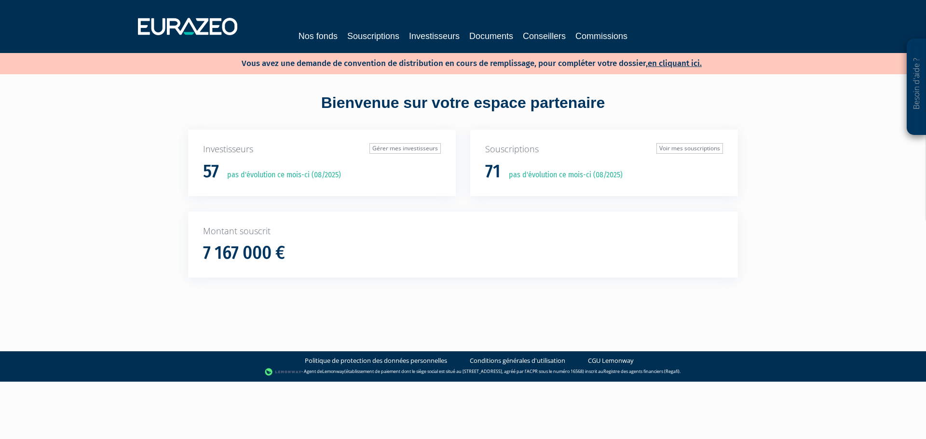 Image resolution: width=926 pixels, height=439 pixels. I want to click on a: Nos fonds, so click(318, 36).